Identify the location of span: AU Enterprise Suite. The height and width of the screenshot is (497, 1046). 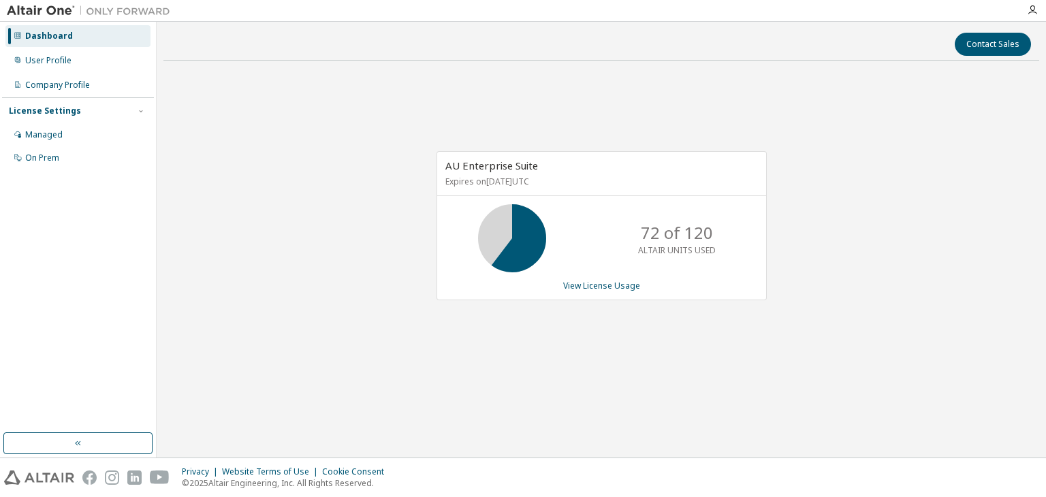
(492, 165).